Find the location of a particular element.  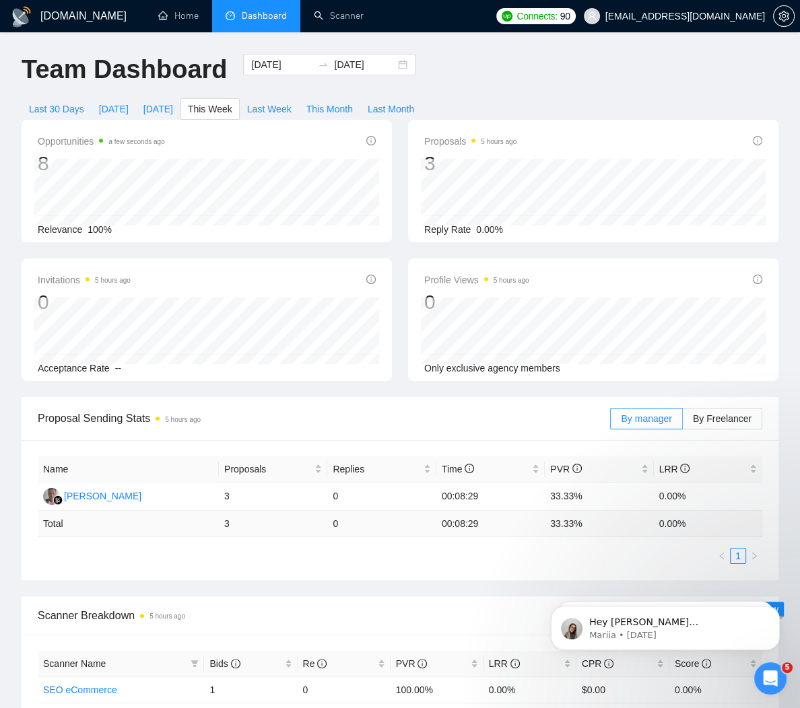

li: Previous Page is located at coordinates (722, 556).